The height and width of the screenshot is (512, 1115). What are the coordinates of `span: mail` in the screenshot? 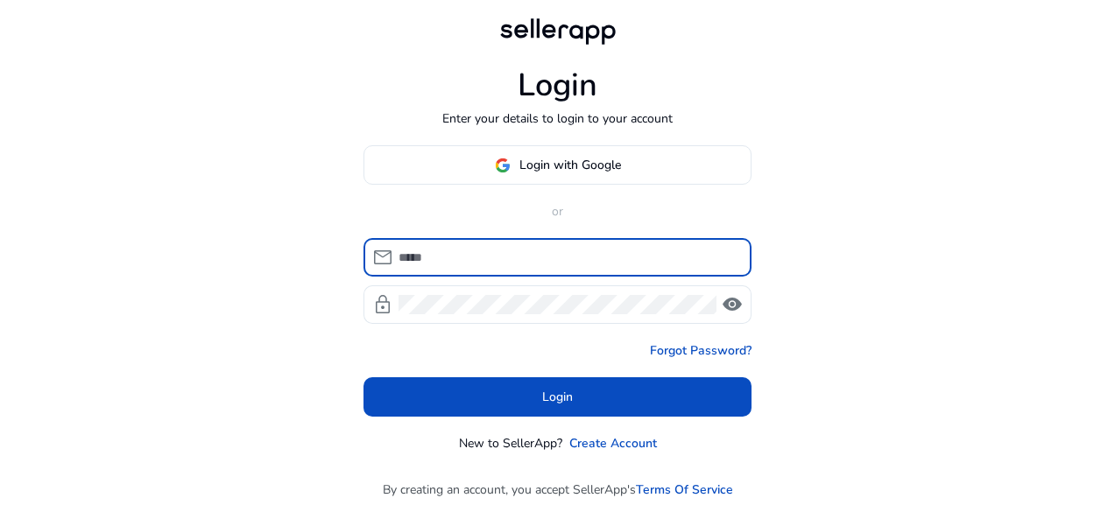 It's located at (383, 257).